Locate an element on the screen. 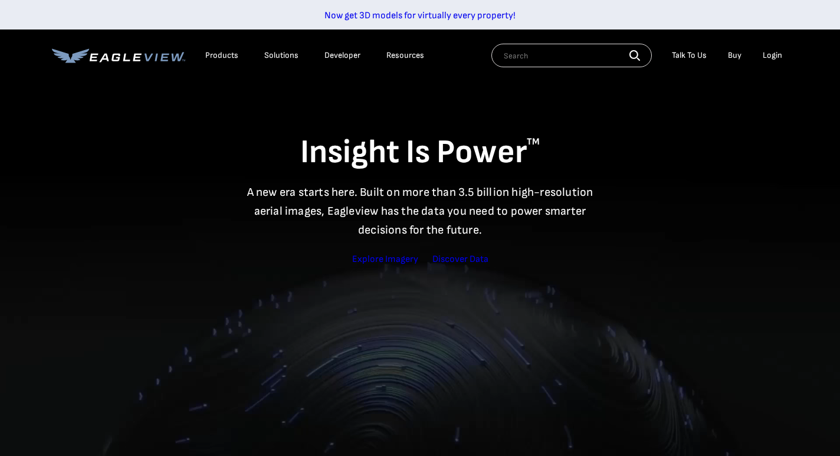  a: Buy is located at coordinates (735, 55).